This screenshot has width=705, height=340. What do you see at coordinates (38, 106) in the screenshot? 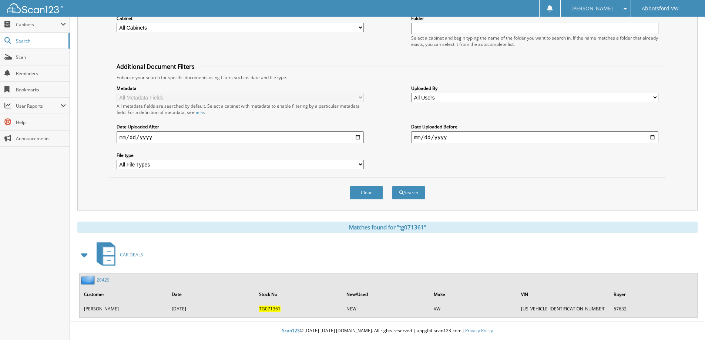
I see `span: User Reports` at bounding box center [38, 106].